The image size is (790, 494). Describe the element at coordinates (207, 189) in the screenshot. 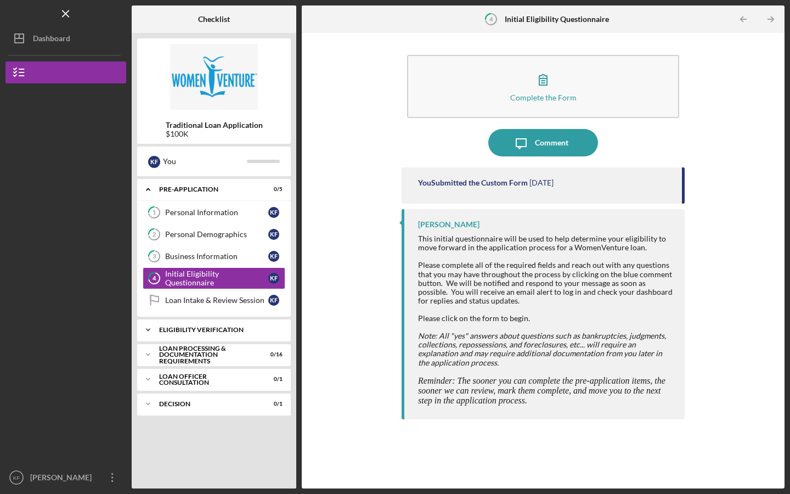

I see `div: Pre-Application` at that location.